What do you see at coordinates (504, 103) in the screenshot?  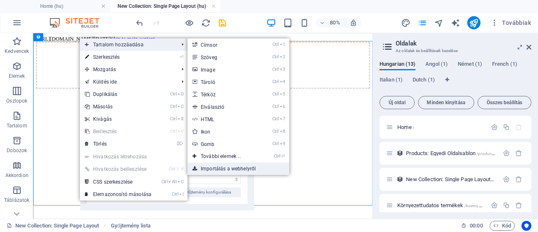 I see `span: Összes beállítás` at bounding box center [504, 103].